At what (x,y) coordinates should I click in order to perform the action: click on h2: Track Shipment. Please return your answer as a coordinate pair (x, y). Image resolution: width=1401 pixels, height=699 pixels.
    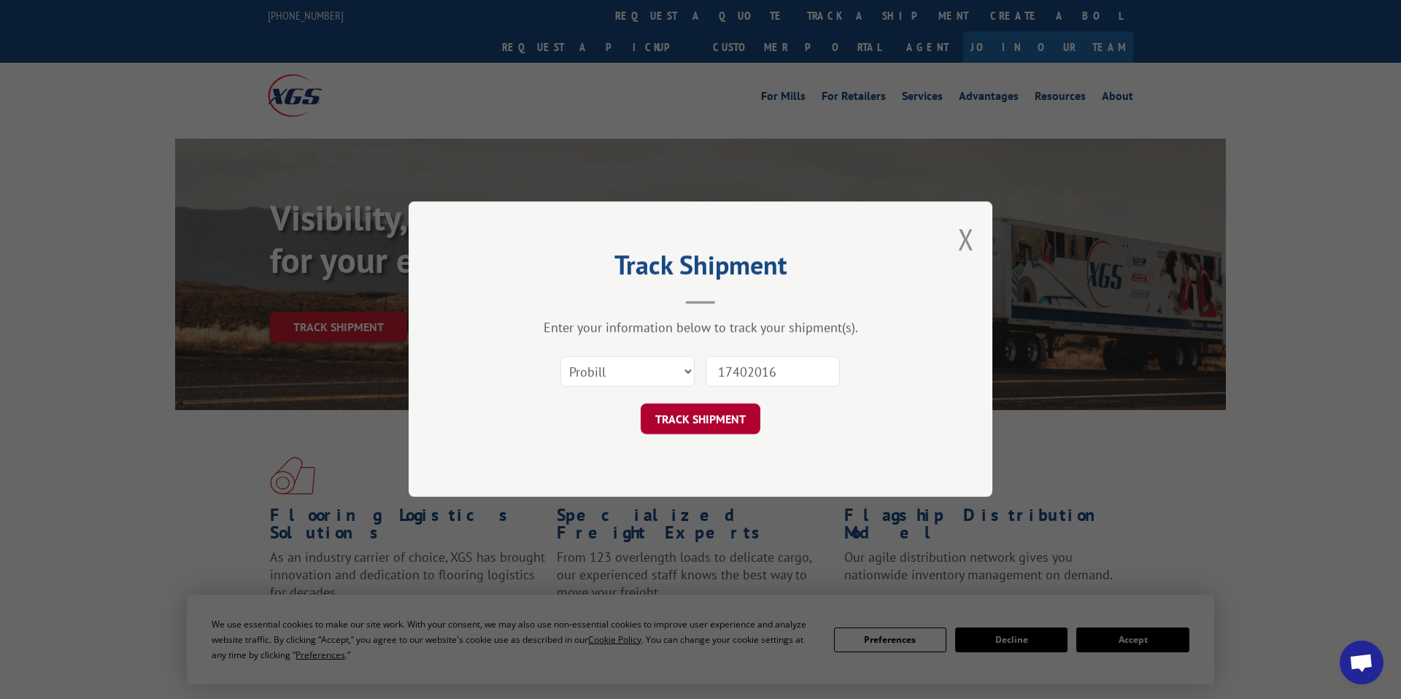
    Looking at the image, I should click on (701, 269).